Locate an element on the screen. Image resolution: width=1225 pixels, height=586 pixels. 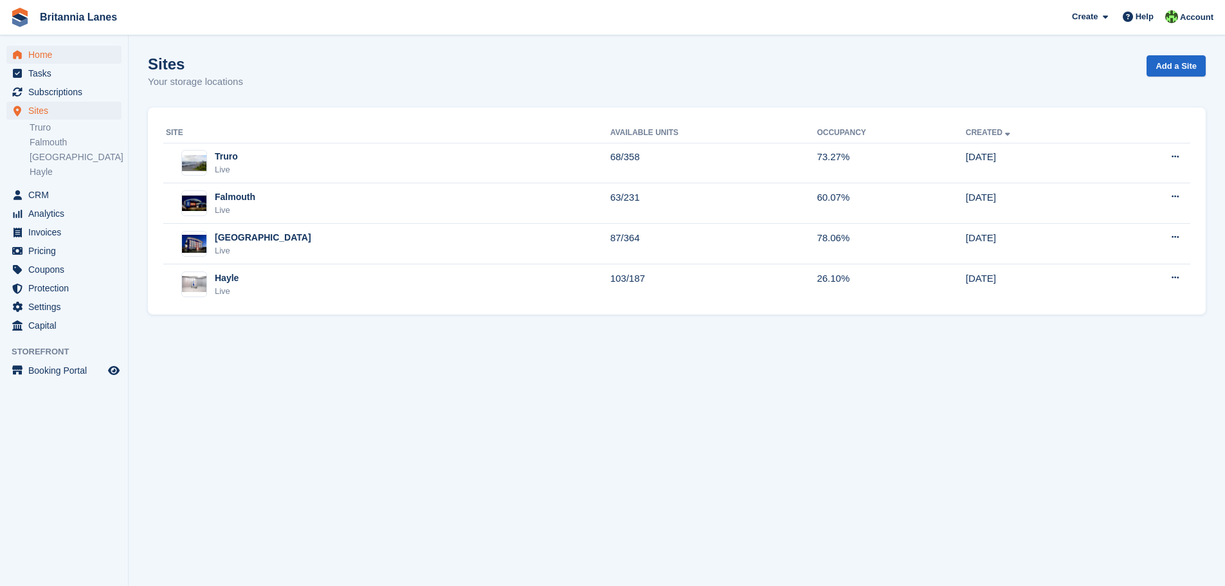
img: Image of Falmouth site is located at coordinates (194, 203).